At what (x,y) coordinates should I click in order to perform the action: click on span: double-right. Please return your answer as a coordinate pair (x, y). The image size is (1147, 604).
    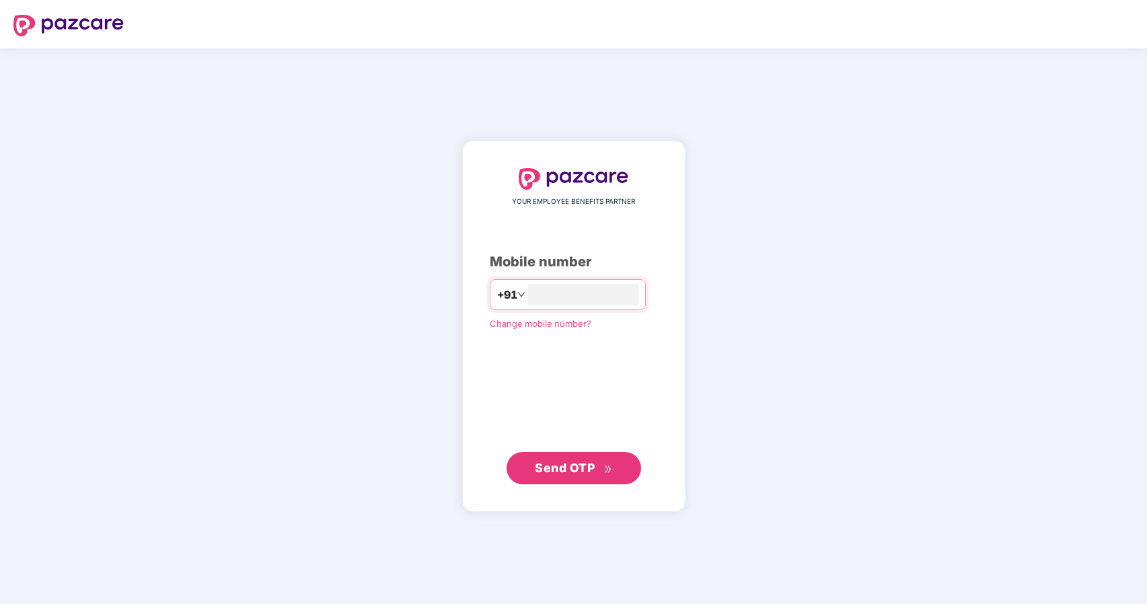
    Looking at the image, I should click on (607, 469).